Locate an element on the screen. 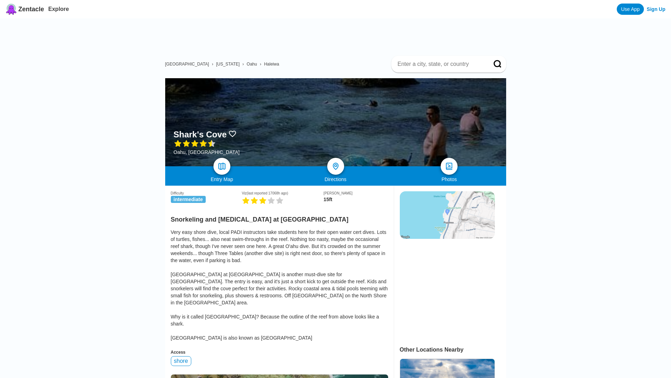 Image resolution: width=671 pixels, height=378 pixels. input: Enter a city, state, or country is located at coordinates (440, 64).